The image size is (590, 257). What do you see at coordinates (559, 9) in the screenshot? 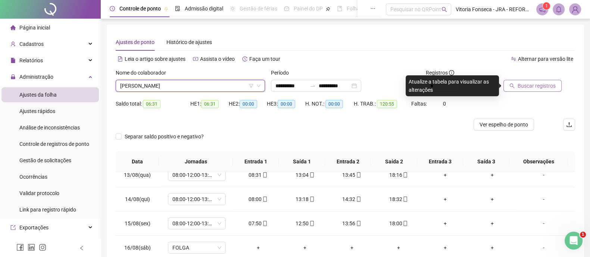
I see `span: bell` at bounding box center [559, 9].